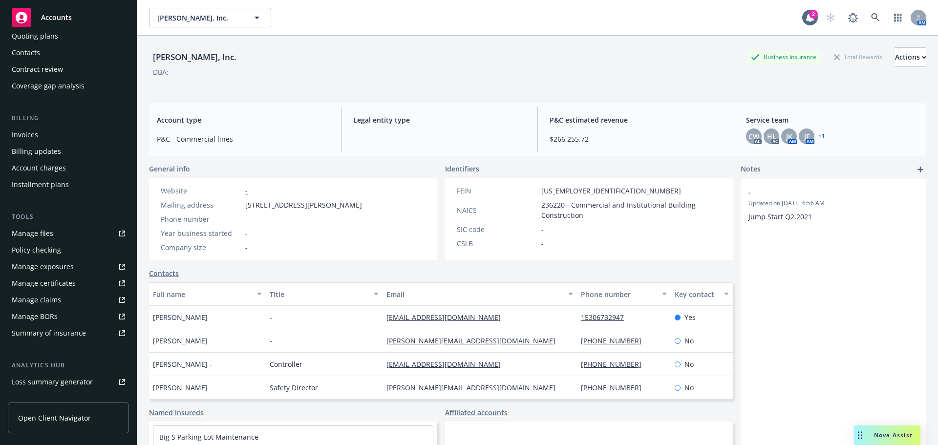 The width and height of the screenshot is (938, 445). Describe the element at coordinates (202, 294) in the screenshot. I see `div: Full name` at that location.